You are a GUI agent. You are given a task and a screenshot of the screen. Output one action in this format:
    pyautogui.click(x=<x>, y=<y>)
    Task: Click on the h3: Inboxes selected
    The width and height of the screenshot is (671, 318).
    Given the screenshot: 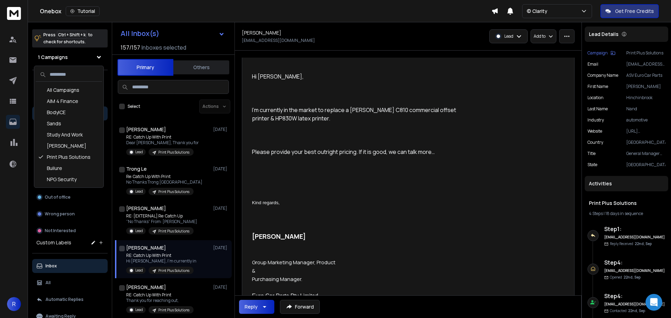 What is the action you would take?
    pyautogui.click(x=164, y=48)
    